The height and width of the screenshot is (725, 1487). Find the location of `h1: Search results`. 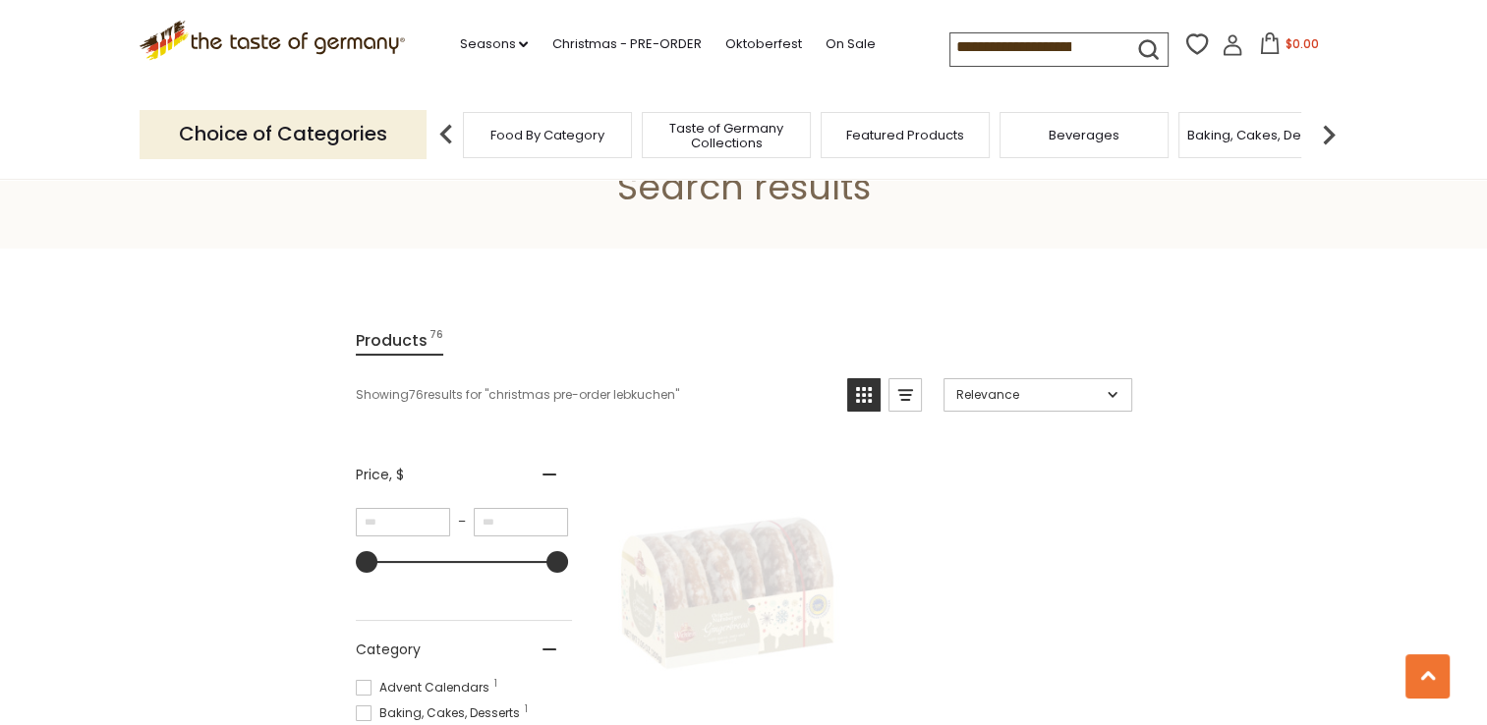

h1: Search results is located at coordinates (743, 187).